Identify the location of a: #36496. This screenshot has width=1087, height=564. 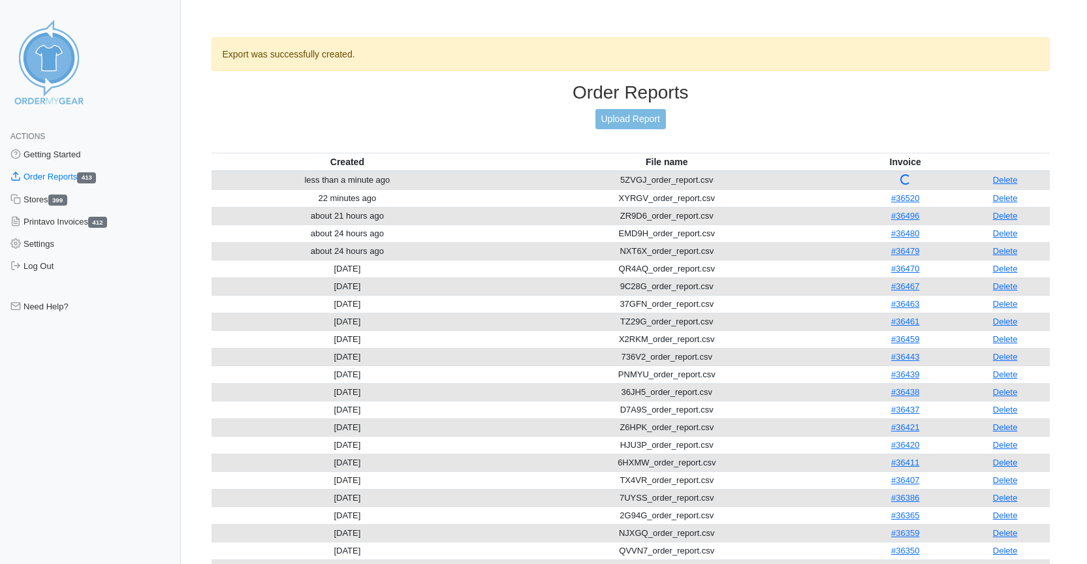
(905, 216).